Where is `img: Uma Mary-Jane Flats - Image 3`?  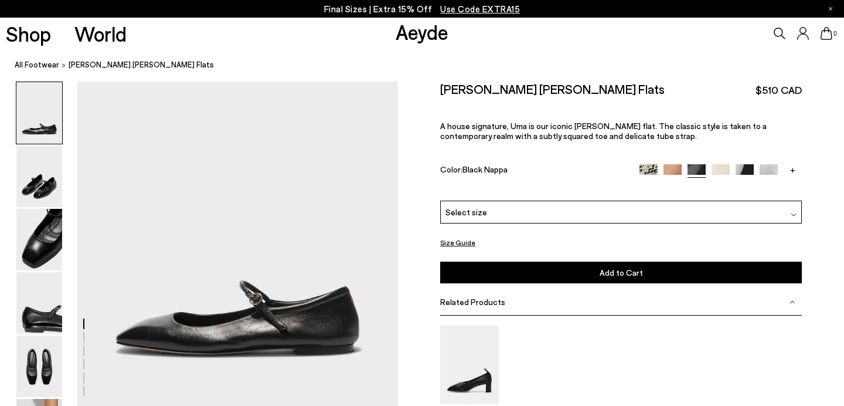 img: Uma Mary-Jane Flats - Image 3 is located at coordinates (39, 239).